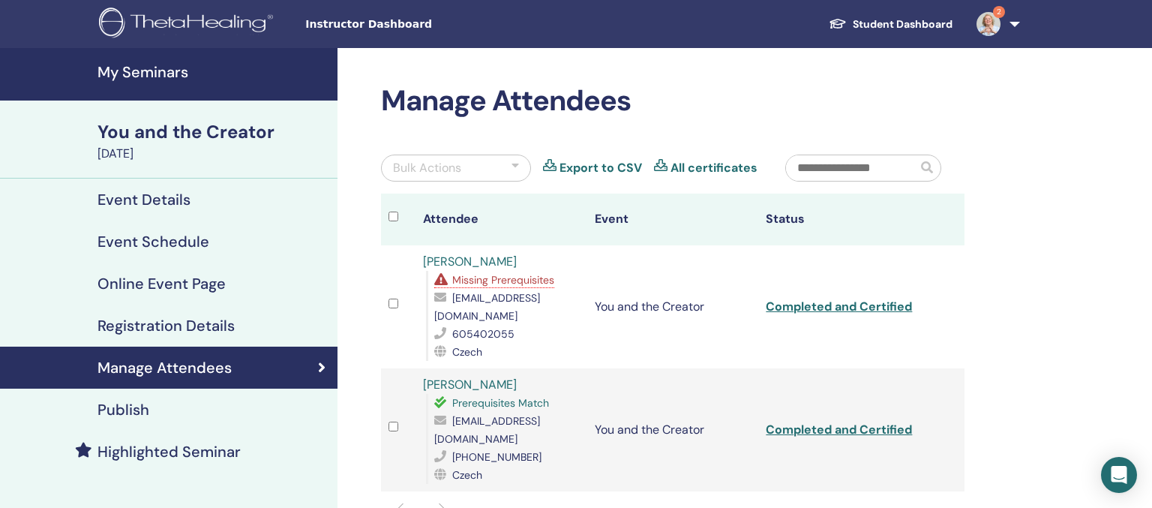 This screenshot has width=1152, height=508. Describe the element at coordinates (672, 101) in the screenshot. I see `h2: Manage Attendees` at that location.